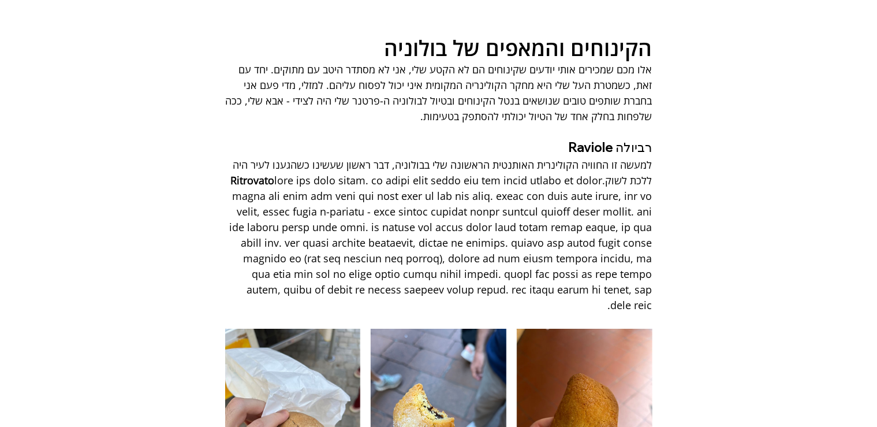 Image resolution: width=877 pixels, height=427 pixels. I want to click on span: lore ips dolo sitam. co adipi elit seddo eiu tem incid utlabo et dolor. magna ali enim adm veni q..., so click(439, 243).